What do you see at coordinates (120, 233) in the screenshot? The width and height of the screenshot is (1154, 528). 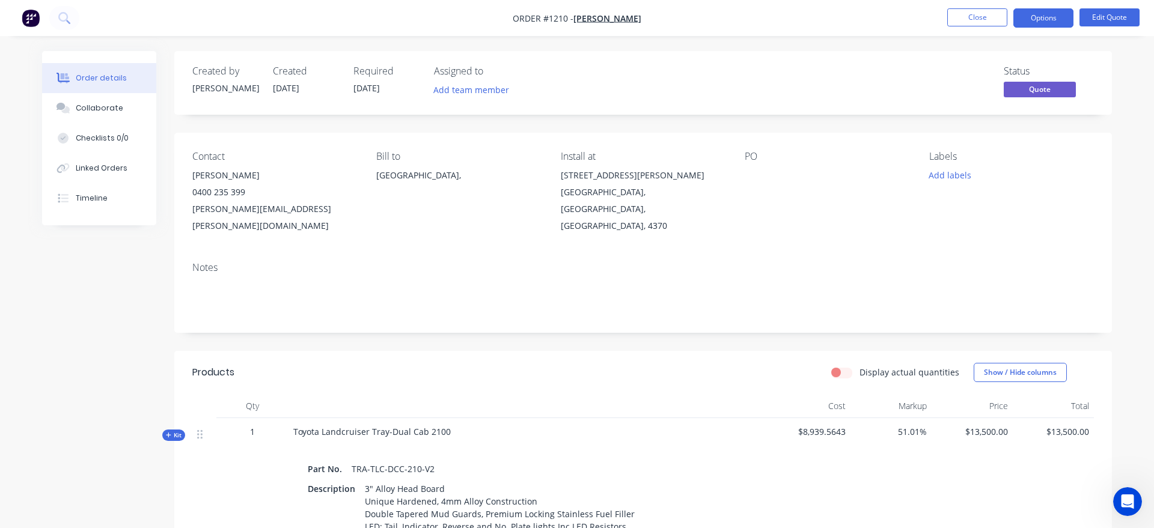 I see `button: Share it with us` at bounding box center [120, 233].